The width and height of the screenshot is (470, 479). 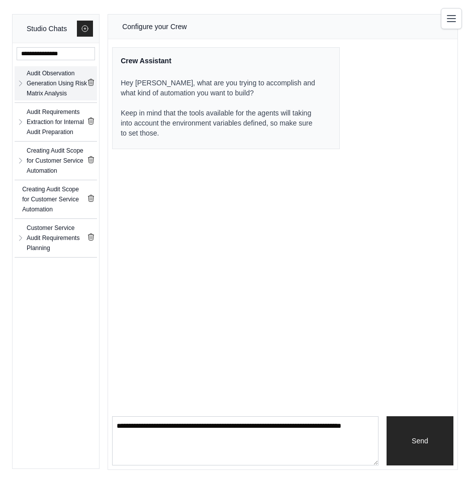 What do you see at coordinates (56, 122) in the screenshot?
I see `a: Audit Requirements Extraction for Internal Audit Preparation` at bounding box center [56, 122].